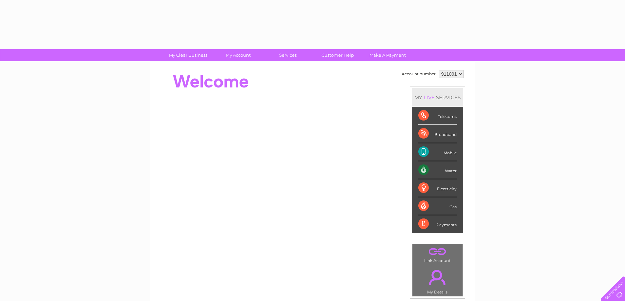  What do you see at coordinates (437, 188) in the screenshot?
I see `div: Electricity` at bounding box center [437, 188].